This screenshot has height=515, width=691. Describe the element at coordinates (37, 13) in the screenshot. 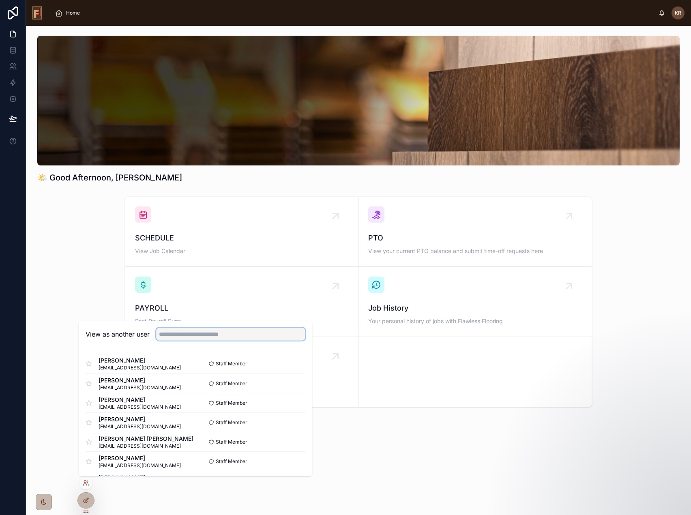

I see `img: App logo` at that location.